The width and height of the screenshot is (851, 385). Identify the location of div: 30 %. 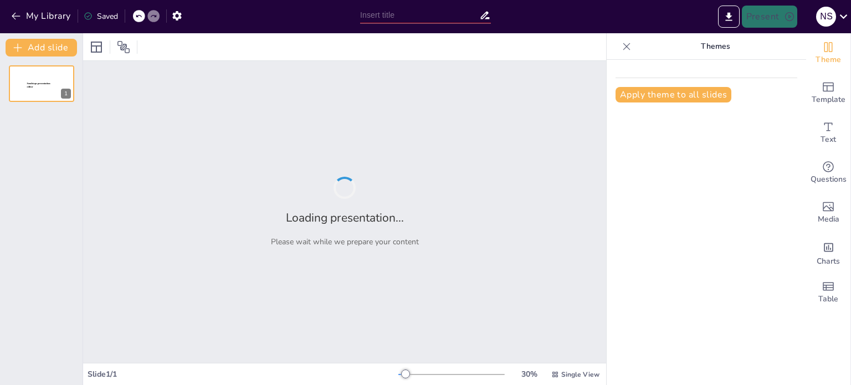
(529, 374).